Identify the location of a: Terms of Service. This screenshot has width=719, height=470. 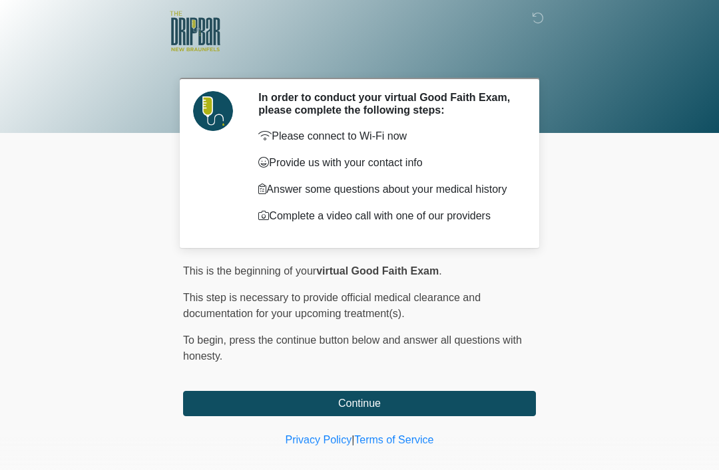
(393, 440).